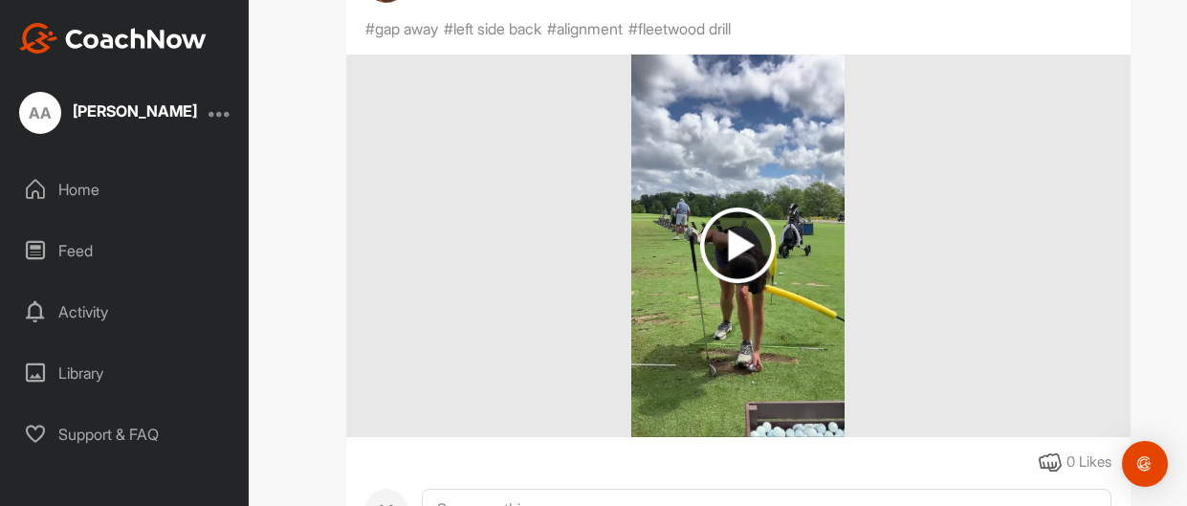  I want to click on div: Open Intercom Messenger, so click(1145, 464).